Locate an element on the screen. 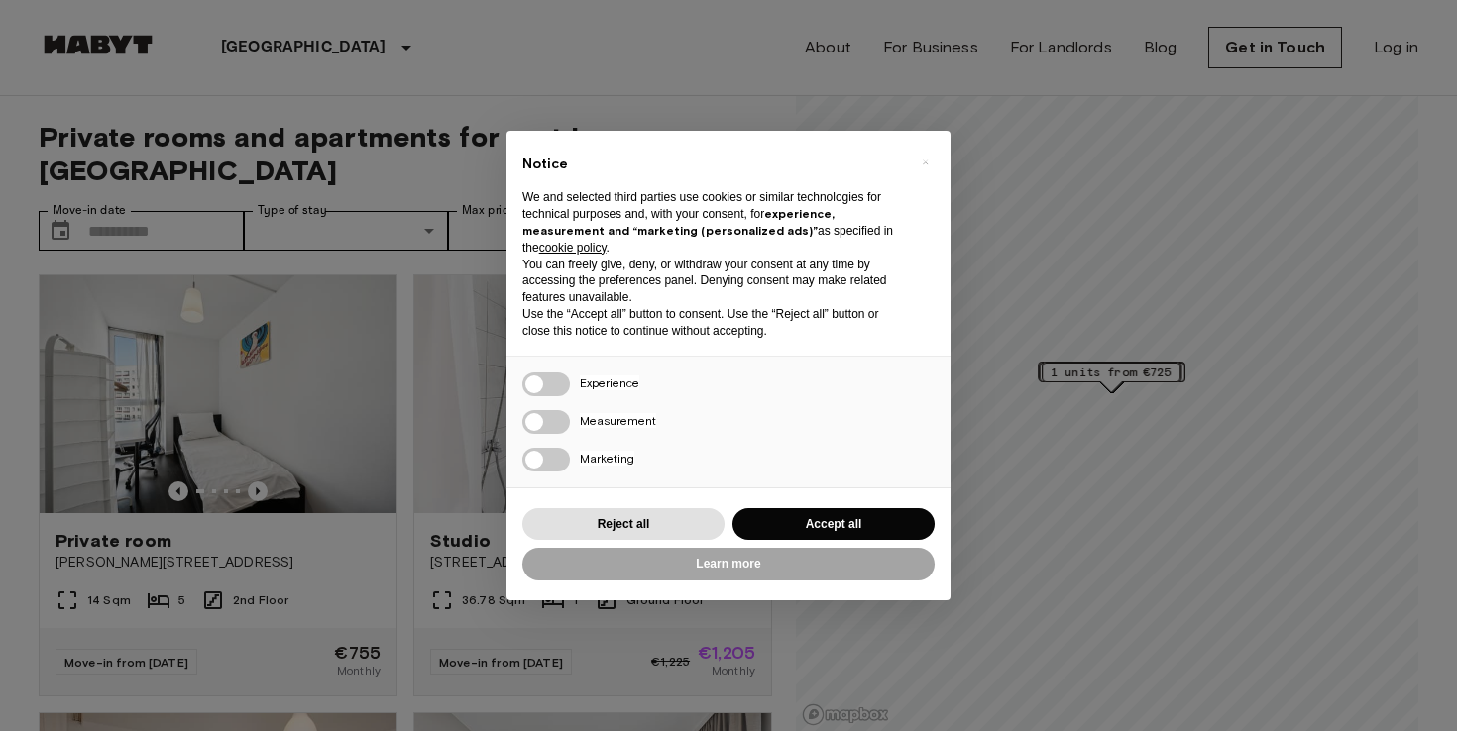  button: Close this notice is located at coordinates (925, 163).